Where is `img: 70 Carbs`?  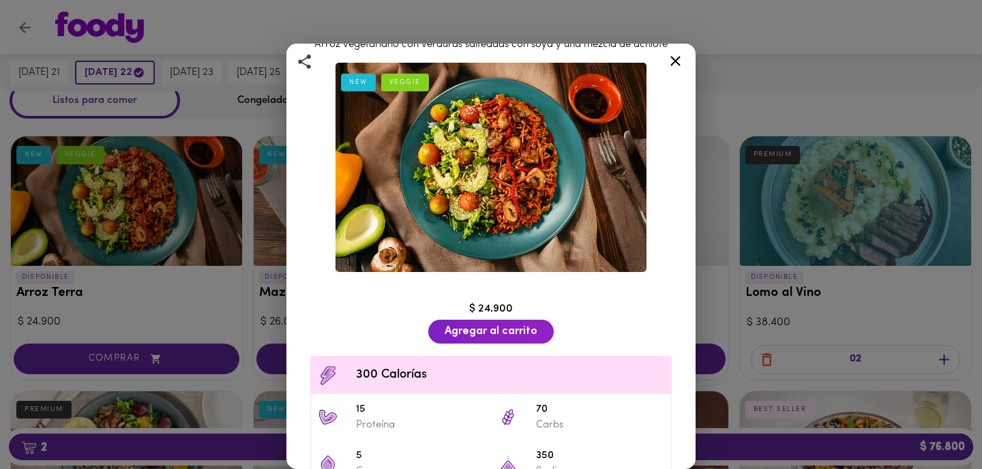 img: 70 Carbs is located at coordinates (508, 417).